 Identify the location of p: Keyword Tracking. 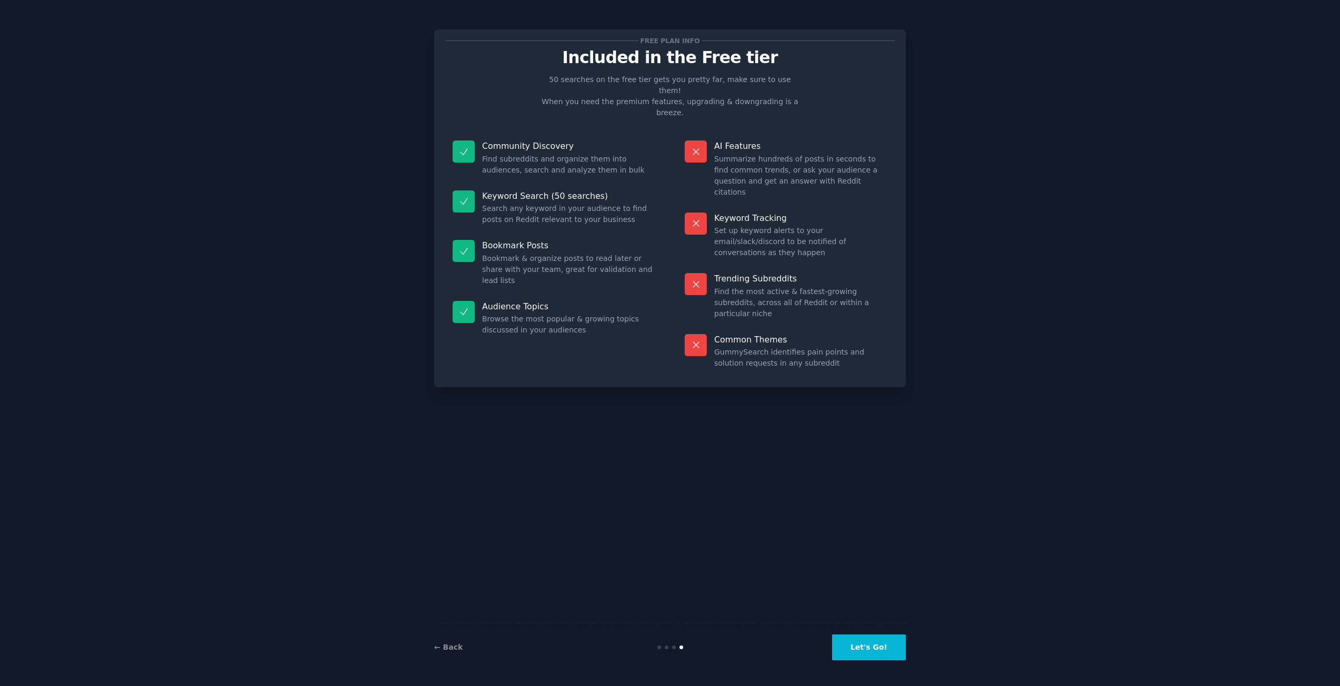
(800, 218).